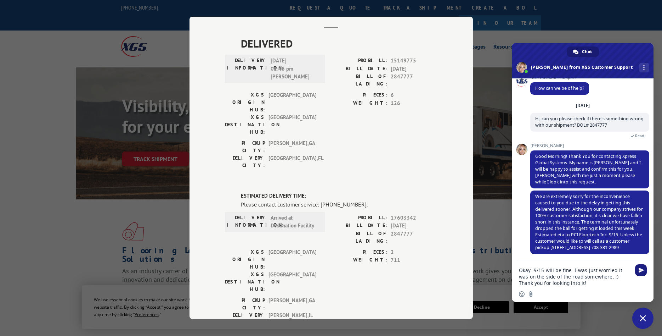 The image size is (662, 336). I want to click on span: How can we be of help?, so click(560, 88).